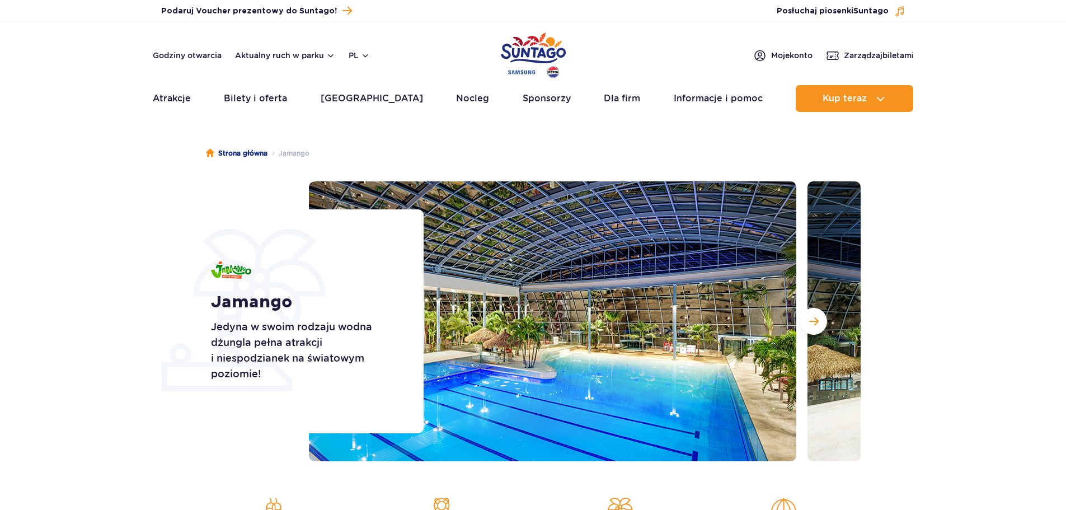 This screenshot has width=1066, height=510. I want to click on button: Posłuchaj piosenkiSuntago, so click(841, 11).